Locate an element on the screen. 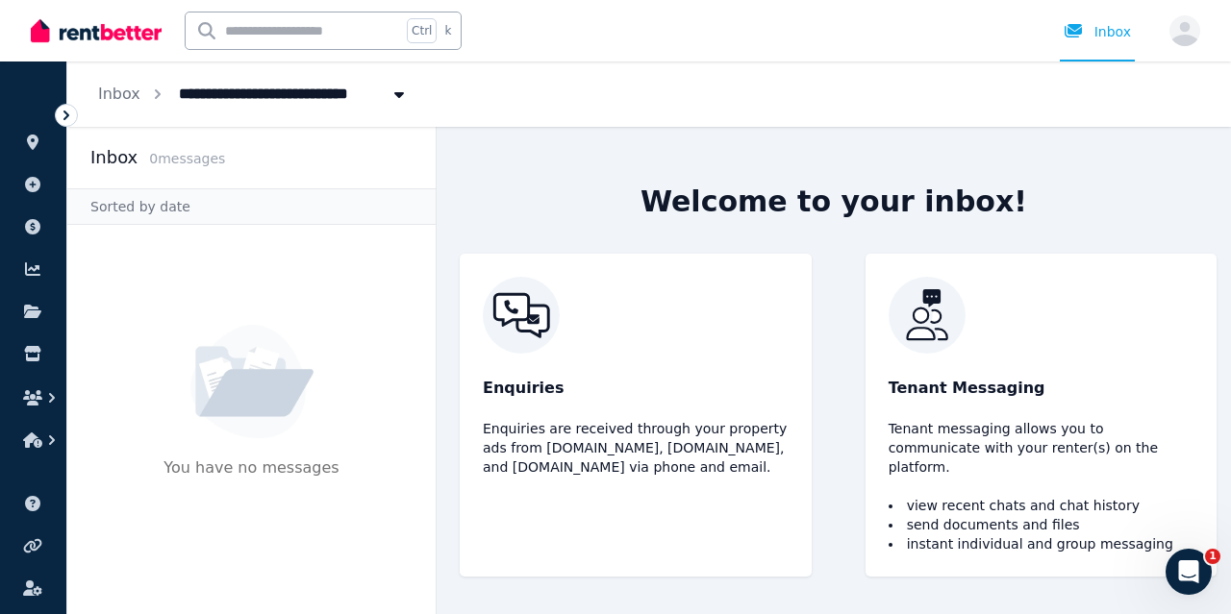 This screenshot has height=614, width=1231. span: Ctrl is located at coordinates (421, 31).